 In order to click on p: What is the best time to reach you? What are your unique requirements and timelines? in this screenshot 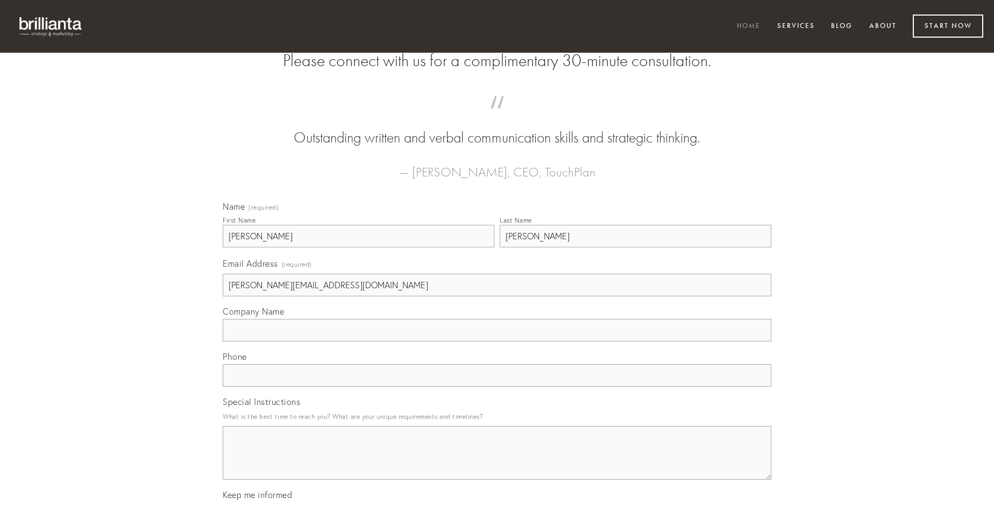, I will do `click(497, 416)`.